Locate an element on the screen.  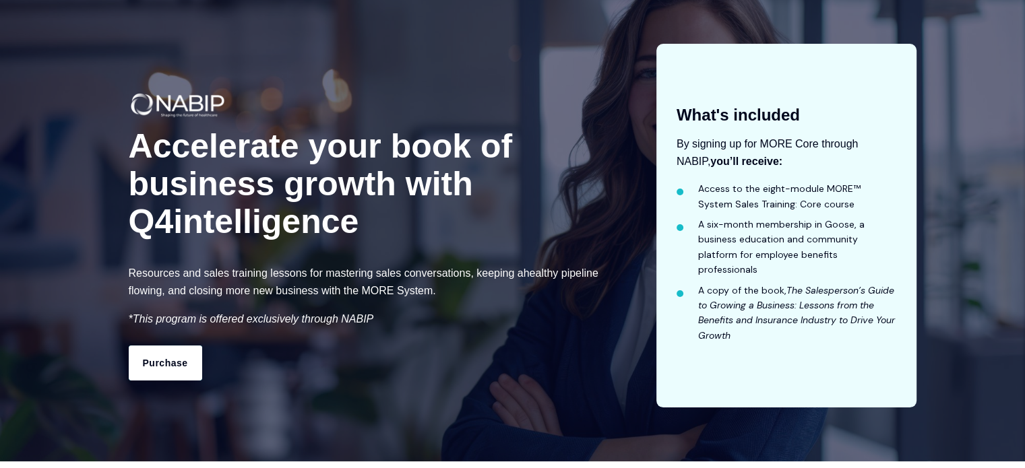
img: NABIP_Logos_Logo 1_White-1 is located at coordinates (178, 106).